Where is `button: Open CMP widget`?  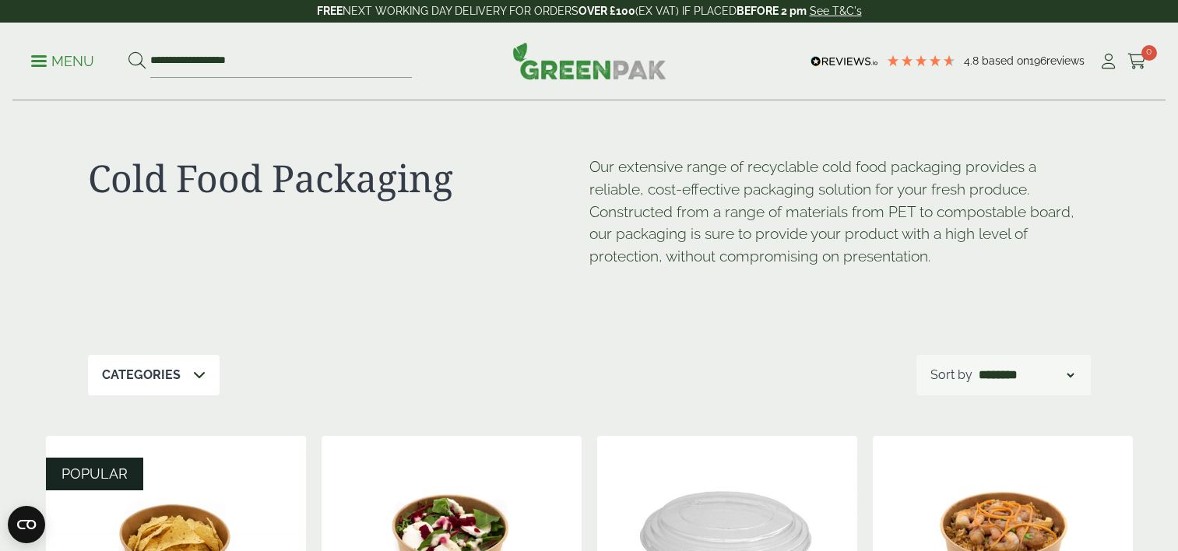
button: Open CMP widget is located at coordinates (26, 525).